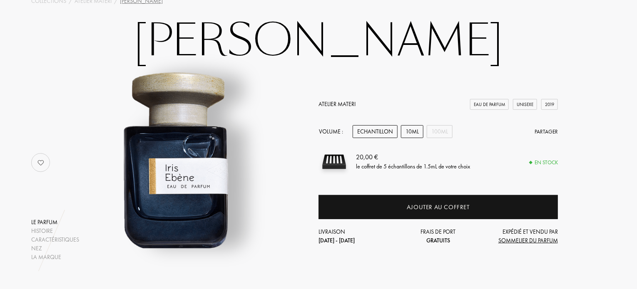 The width and height of the screenshot is (637, 289). Describe the element at coordinates (55, 257) in the screenshot. I see `div: La marque` at that location.